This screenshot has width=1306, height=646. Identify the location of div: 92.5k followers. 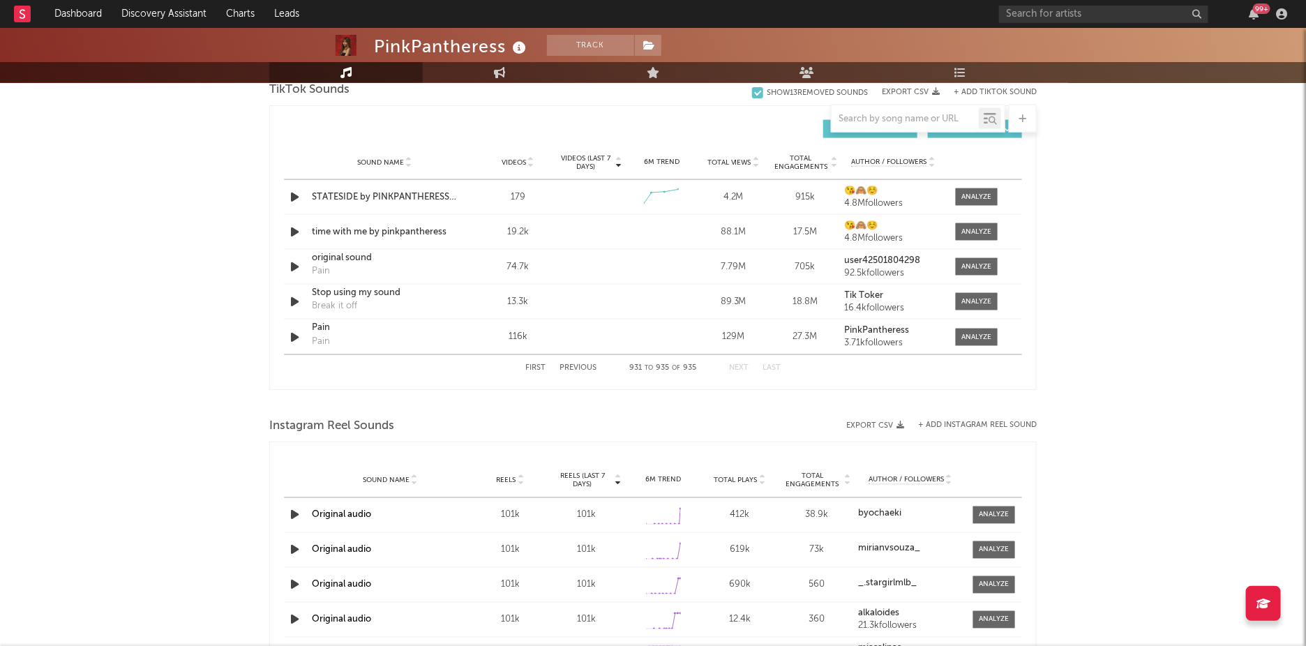
(893, 273).